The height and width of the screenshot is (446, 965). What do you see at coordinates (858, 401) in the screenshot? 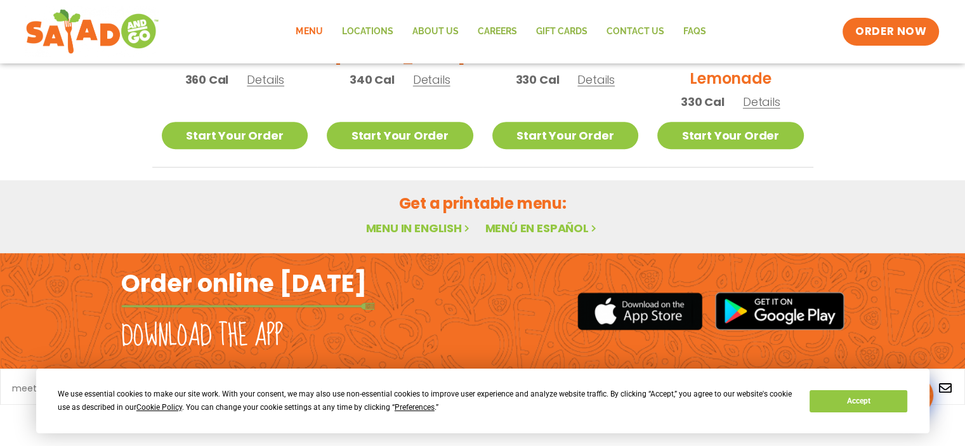
I see `button: Accept` at bounding box center [858, 401].